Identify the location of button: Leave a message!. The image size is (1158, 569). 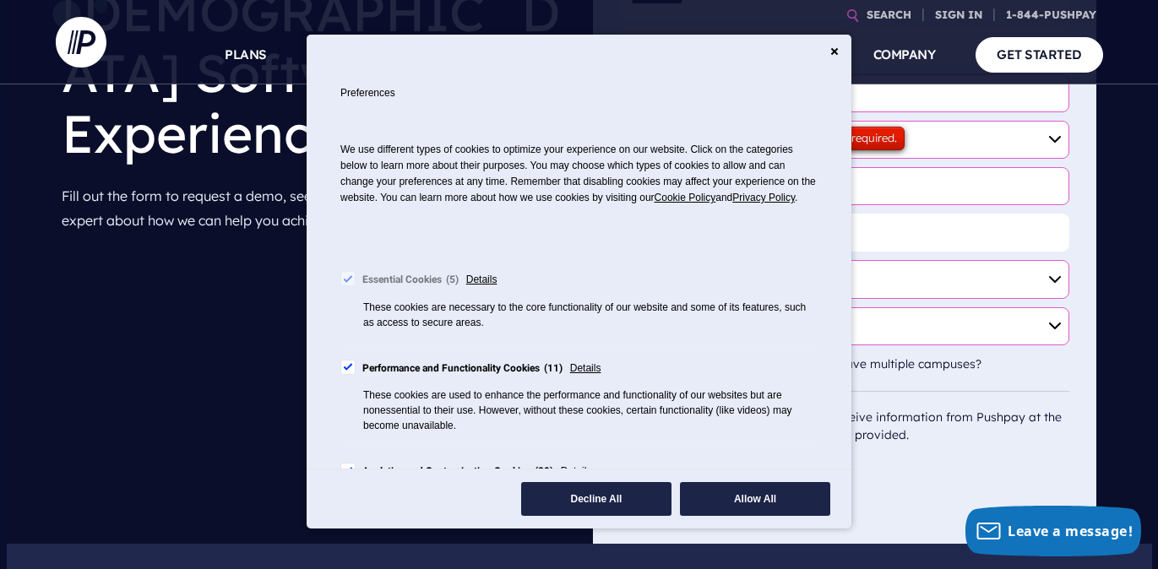
(1053, 531).